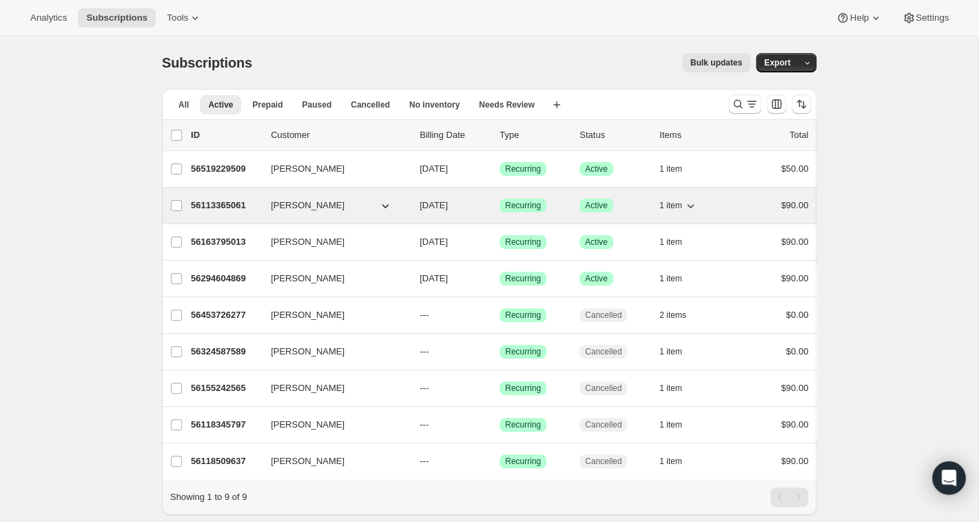  I want to click on span: Prepaid, so click(267, 105).